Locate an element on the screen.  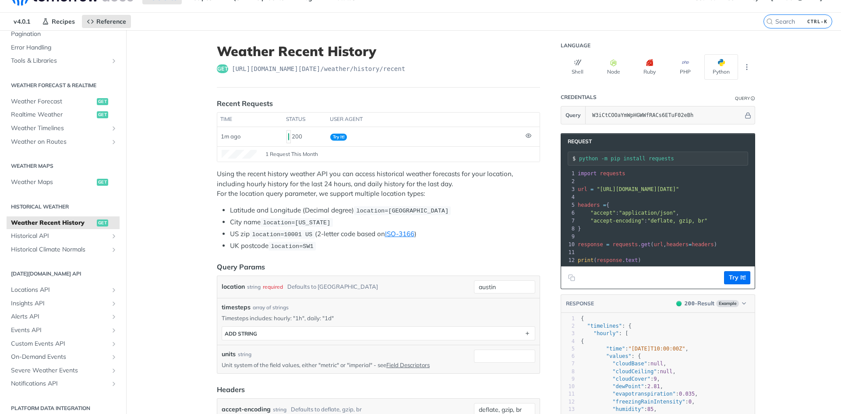
a: Pagination is located at coordinates (63, 34).